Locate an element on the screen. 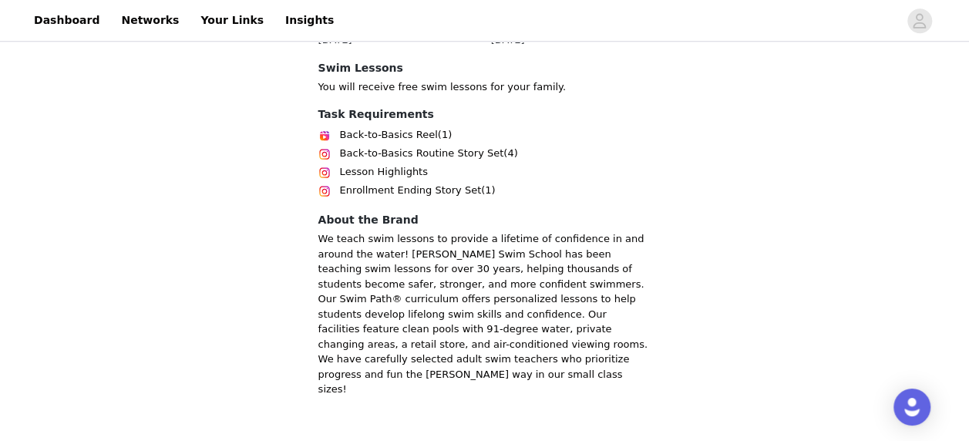  div: Open Intercom Messenger is located at coordinates (912, 407).